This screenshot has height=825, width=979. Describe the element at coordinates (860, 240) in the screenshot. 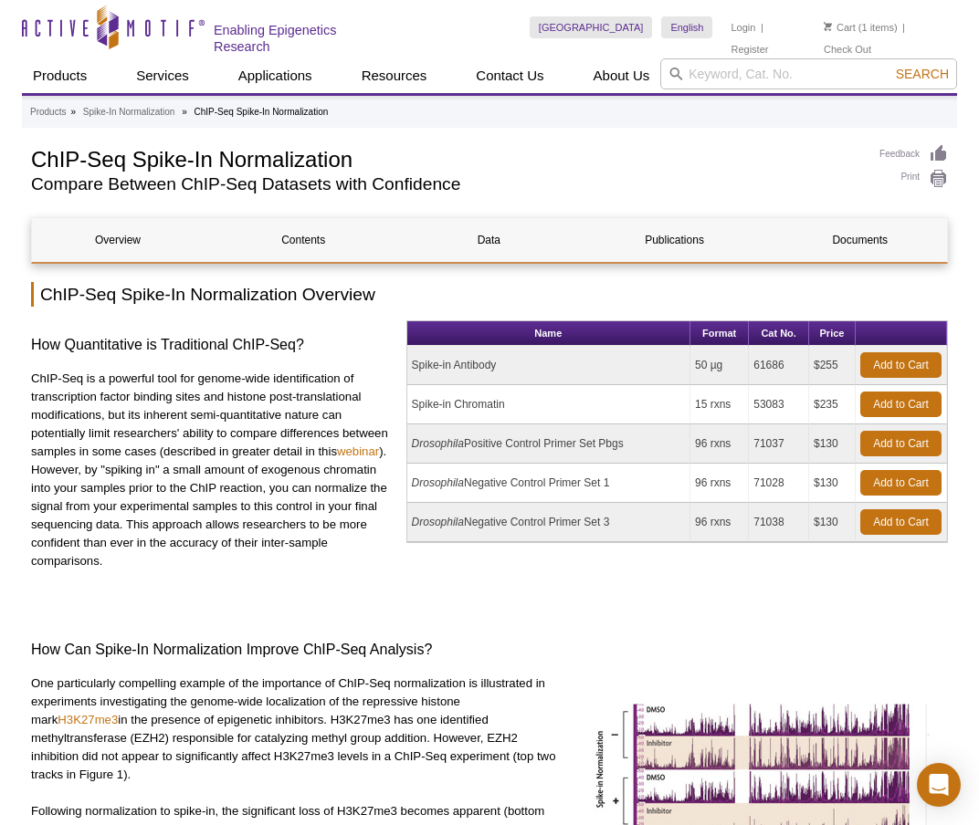

I see `a: Documents` at that location.